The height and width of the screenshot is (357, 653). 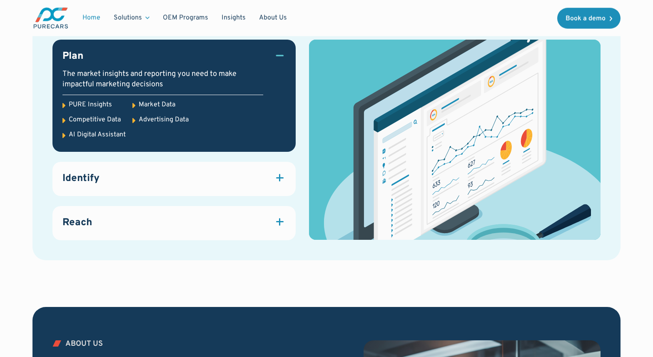 I want to click on a: About Us, so click(x=273, y=18).